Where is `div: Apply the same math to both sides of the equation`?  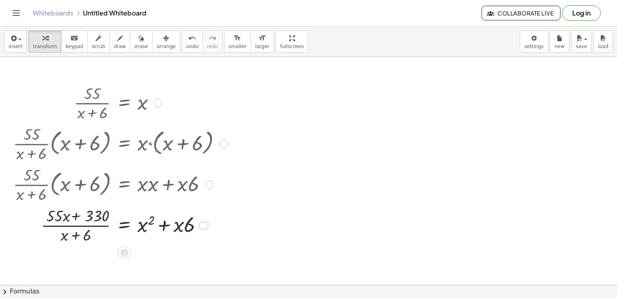 div: Apply the same math to both sides of the equation is located at coordinates (124, 252).